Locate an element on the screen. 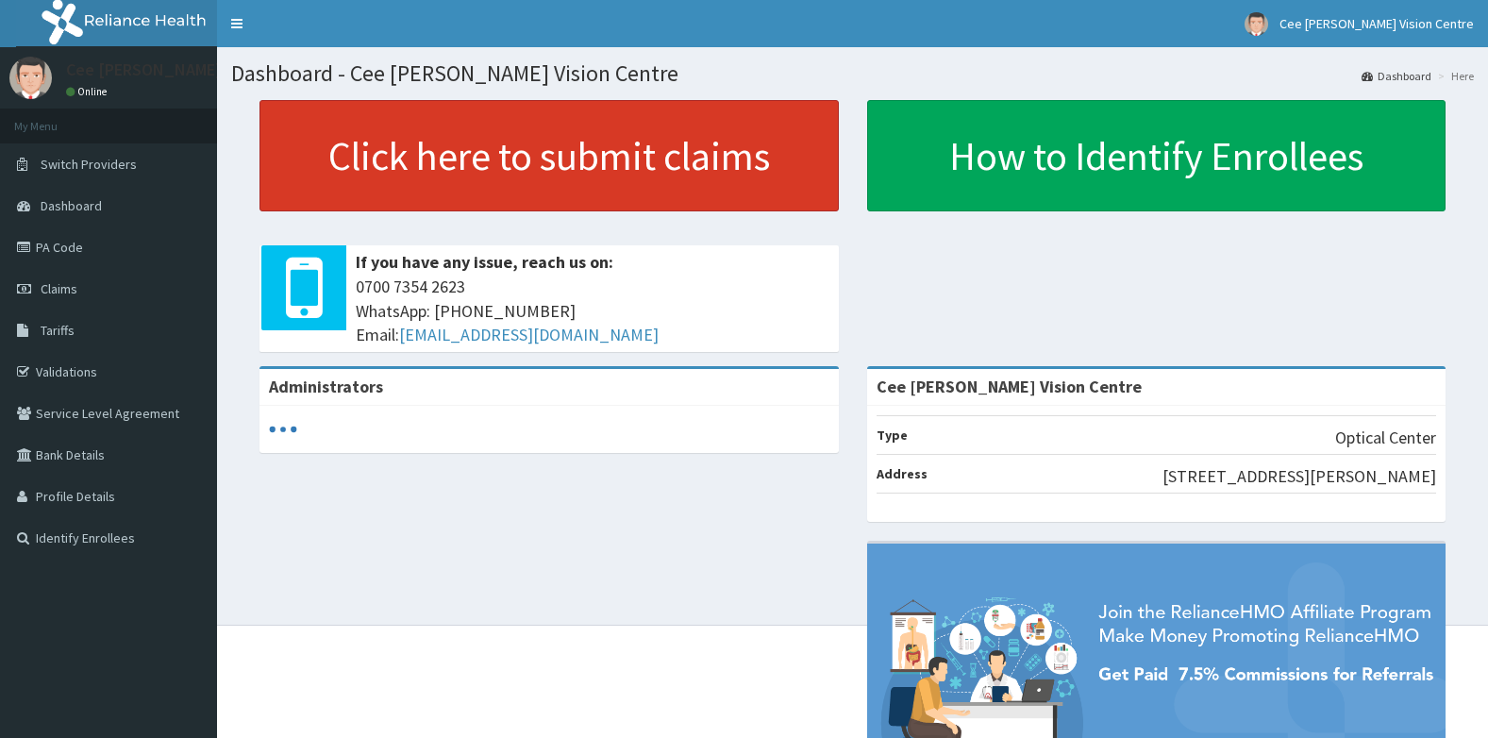 The height and width of the screenshot is (738, 1488). a: Dashboard is located at coordinates (1397, 75).